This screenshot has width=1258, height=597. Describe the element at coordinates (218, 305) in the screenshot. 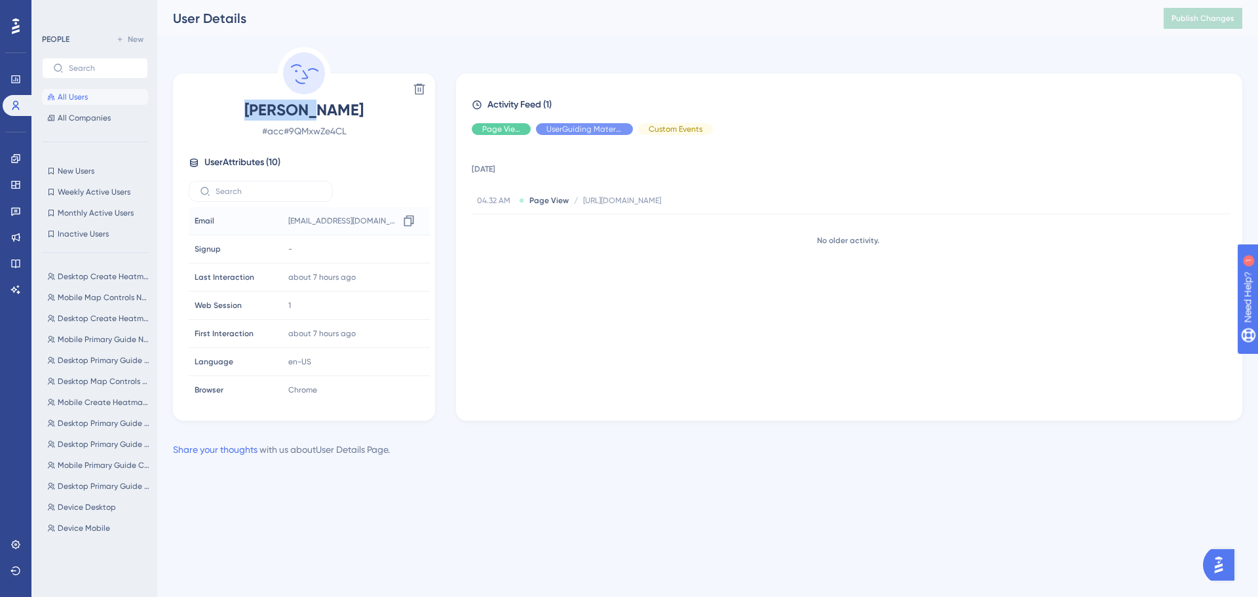

I see `span: Web Session` at that location.